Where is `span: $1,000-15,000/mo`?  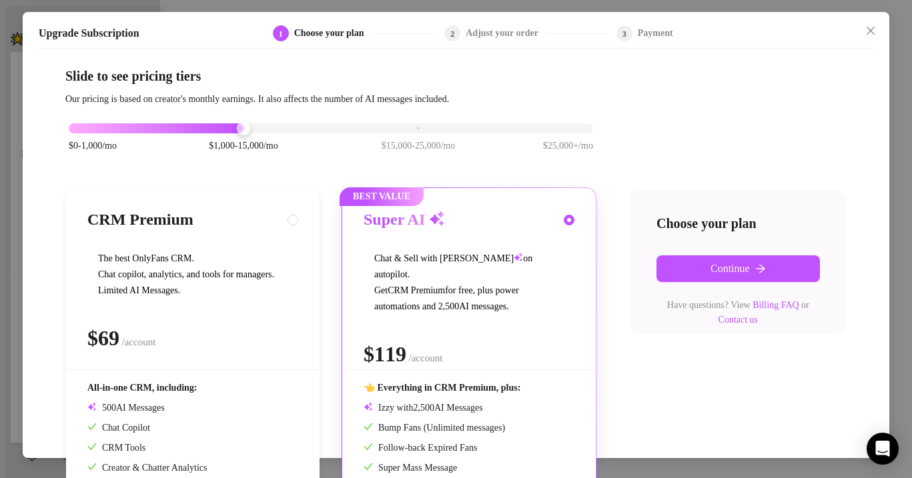
span: $1,000-15,000/mo is located at coordinates (243, 146).